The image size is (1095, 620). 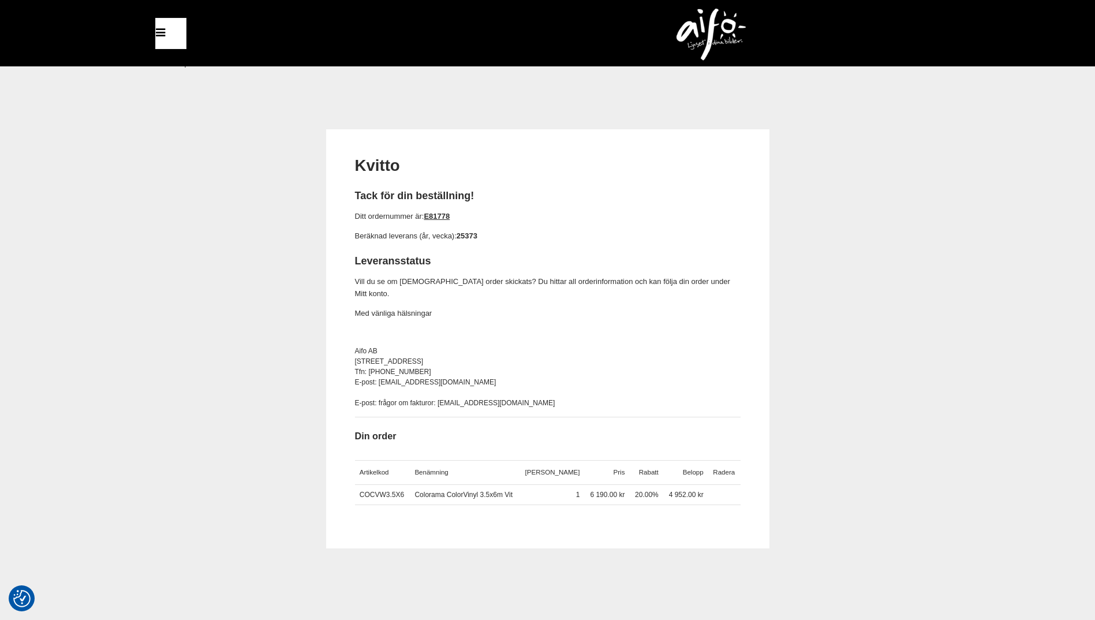 I want to click on h3: Din order, so click(x=548, y=436).